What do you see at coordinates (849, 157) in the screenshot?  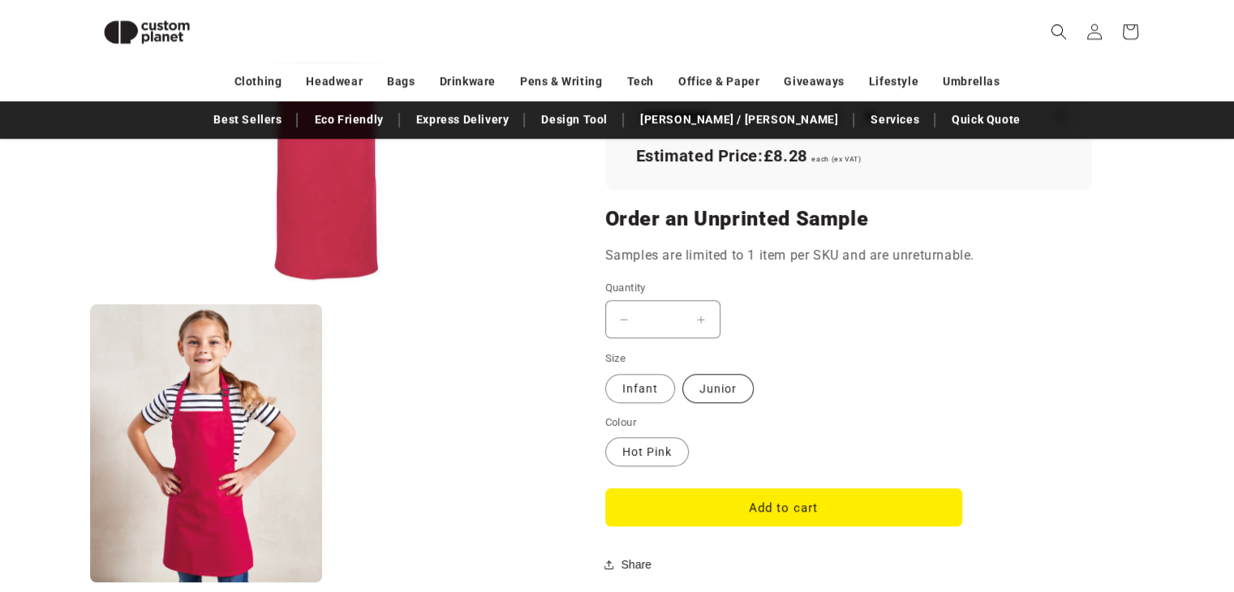 I see `div: Estimated Price:` at bounding box center [849, 157].